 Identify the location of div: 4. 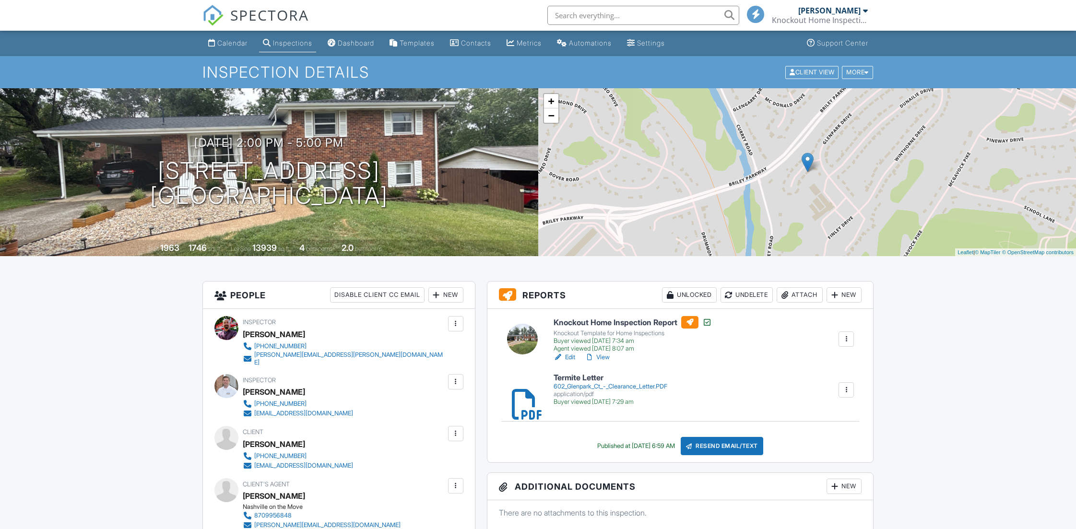
(302, 247).